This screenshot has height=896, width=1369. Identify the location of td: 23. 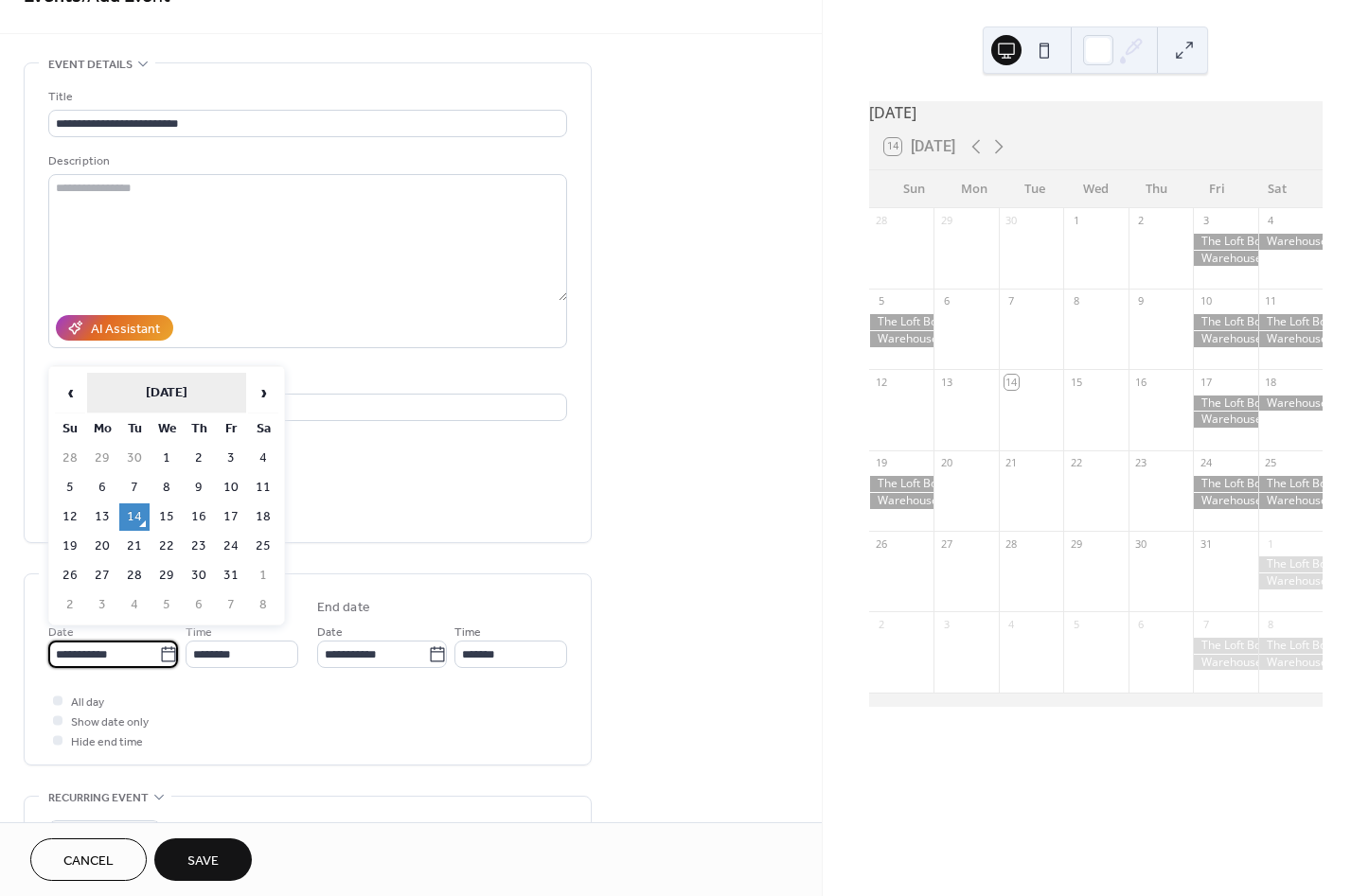
(199, 545).